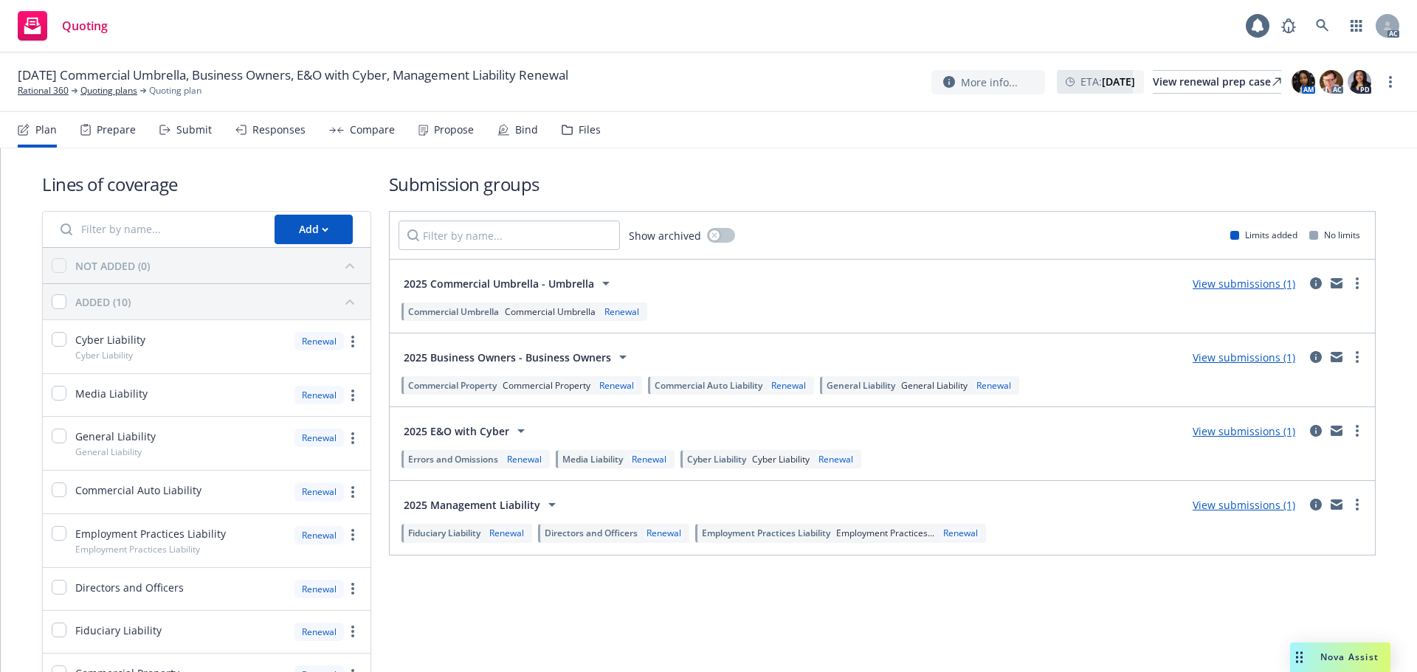  What do you see at coordinates (885, 533) in the screenshot?
I see `span: Employment Practices...` at bounding box center [885, 533].